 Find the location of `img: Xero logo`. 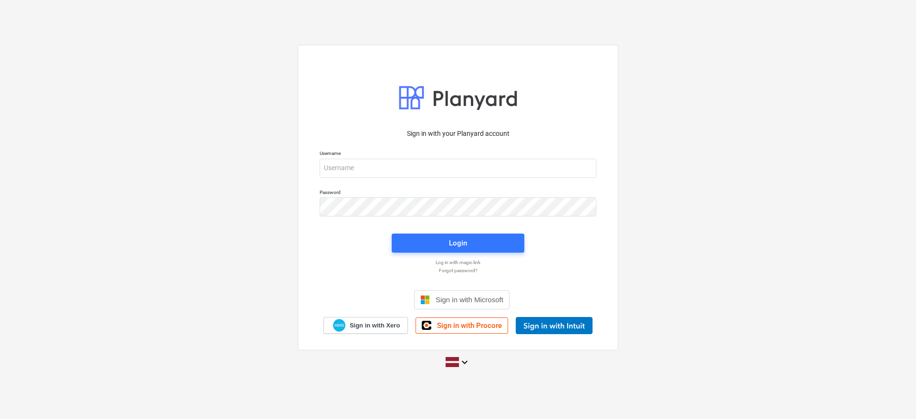

img: Xero logo is located at coordinates (339, 325).